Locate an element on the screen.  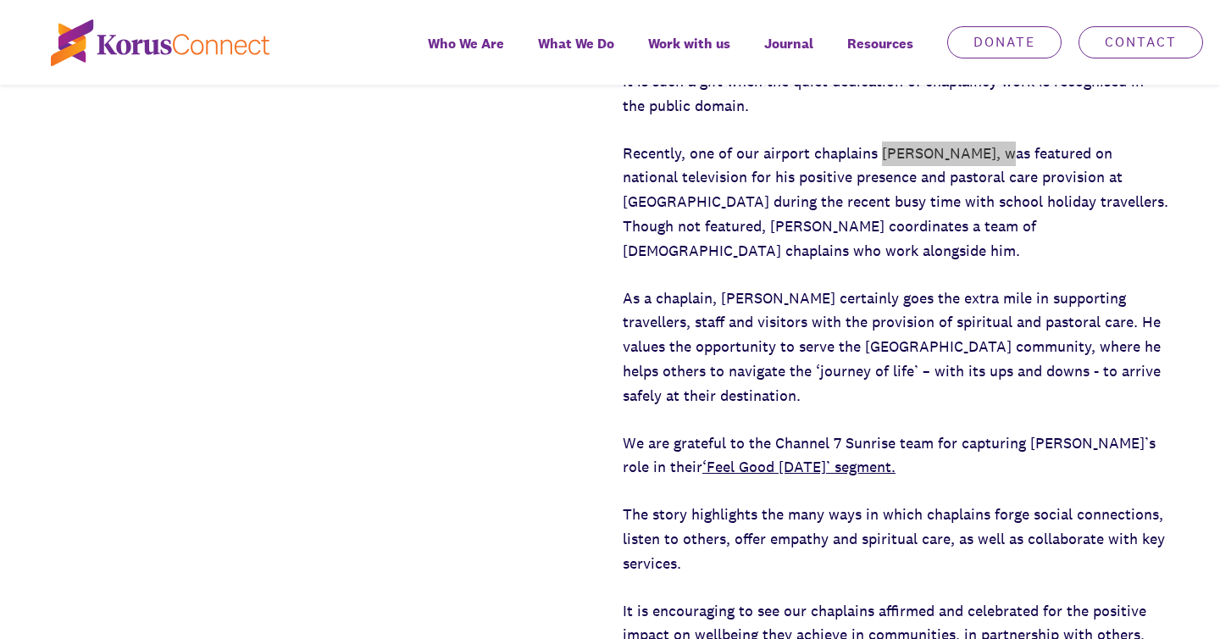
span: Who We Are is located at coordinates (466, 43).